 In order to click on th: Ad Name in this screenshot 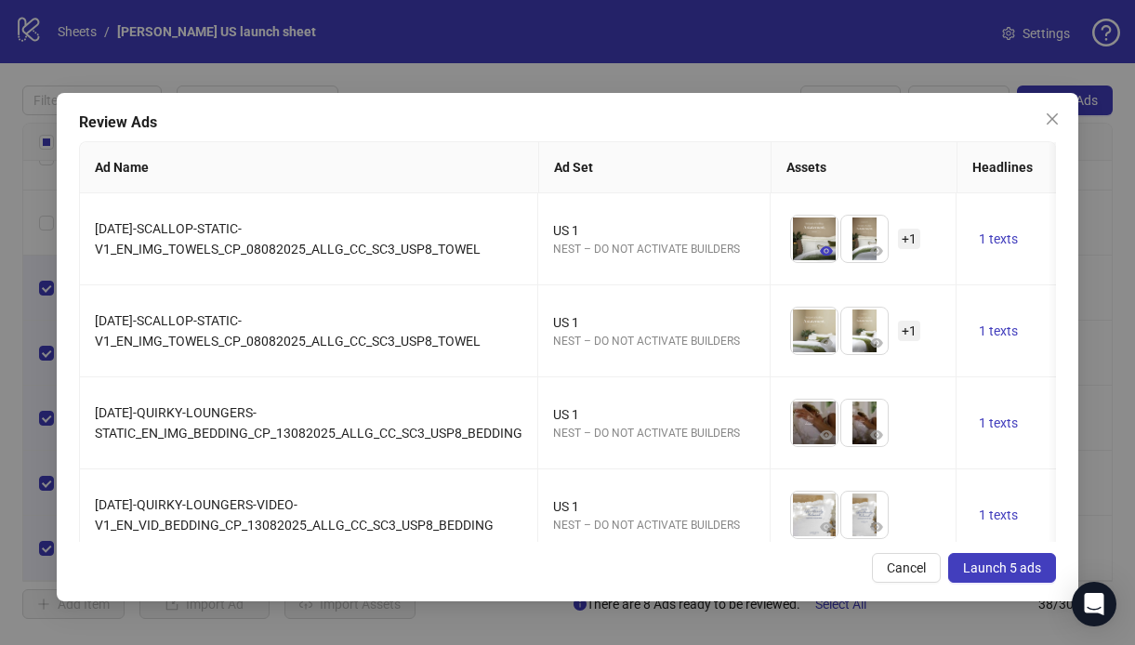, I will do `click(310, 167)`.